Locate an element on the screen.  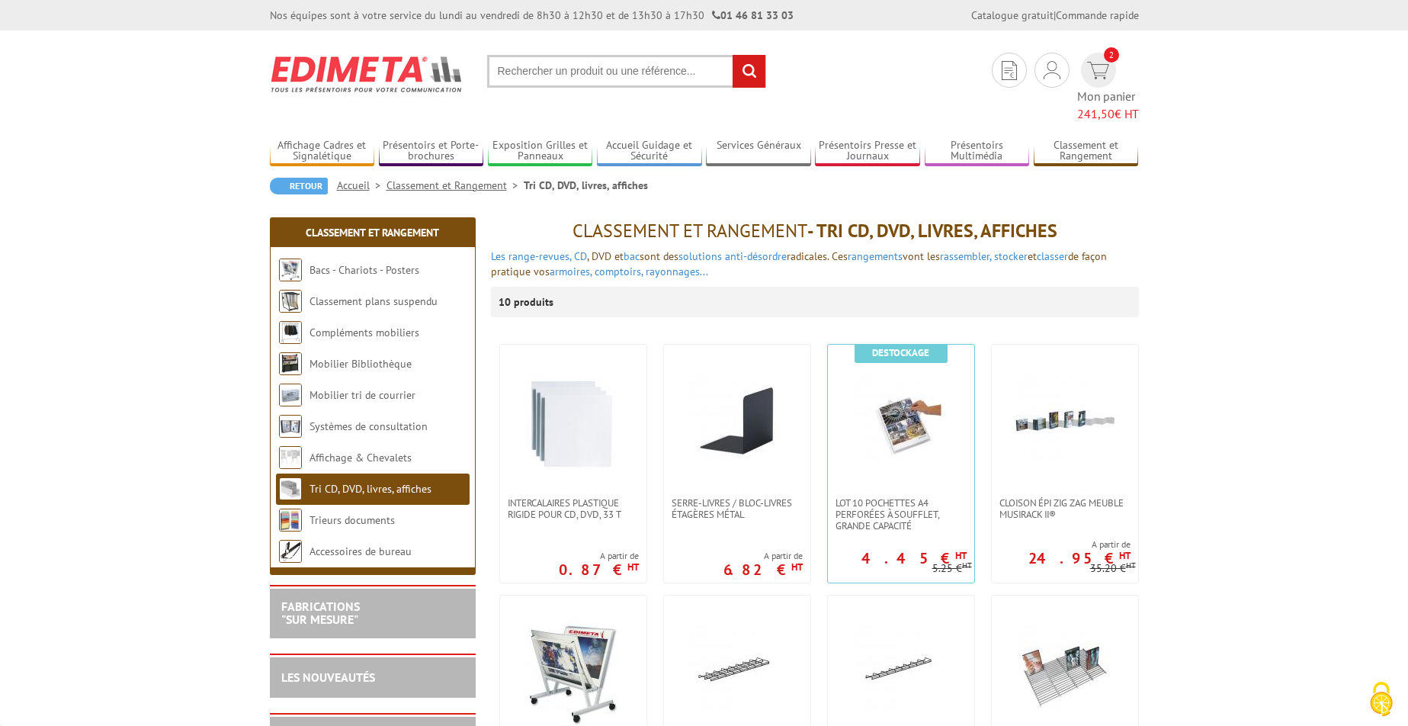
a: LES NOUVEAUTÉS is located at coordinates (328, 677).